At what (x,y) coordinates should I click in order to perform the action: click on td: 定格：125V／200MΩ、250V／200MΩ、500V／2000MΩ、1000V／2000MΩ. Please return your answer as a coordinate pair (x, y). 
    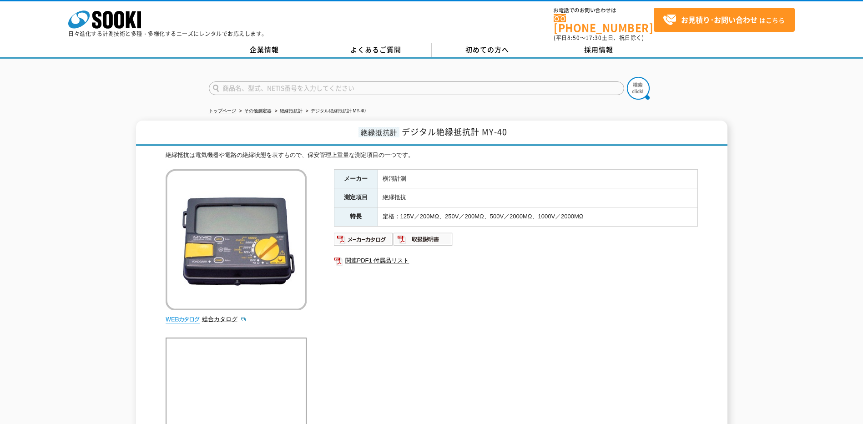
    Looking at the image, I should click on (537, 217).